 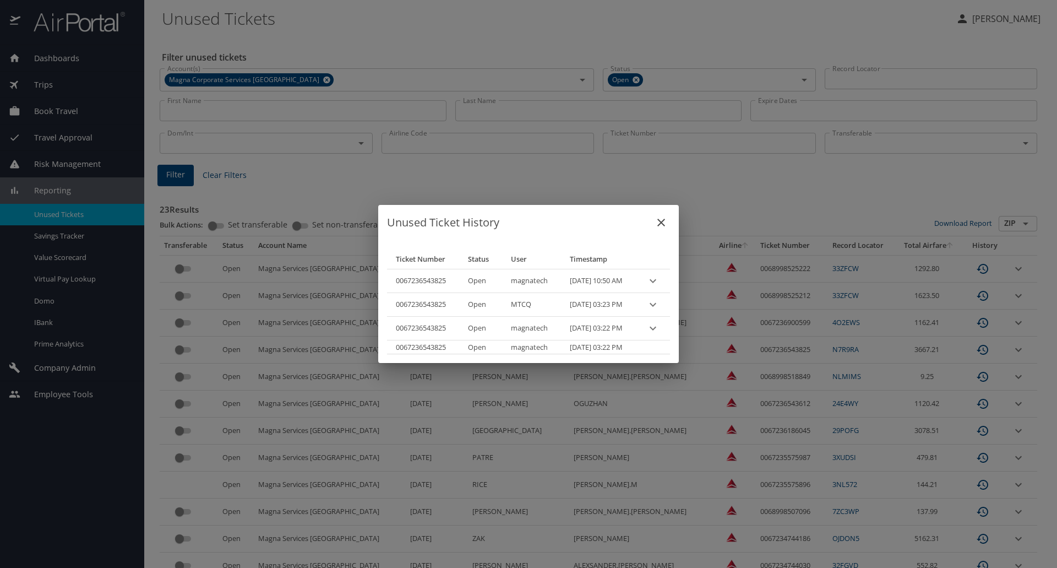 What do you see at coordinates (423, 259) in the screenshot?
I see `th: Ticket Number` at bounding box center [423, 259].